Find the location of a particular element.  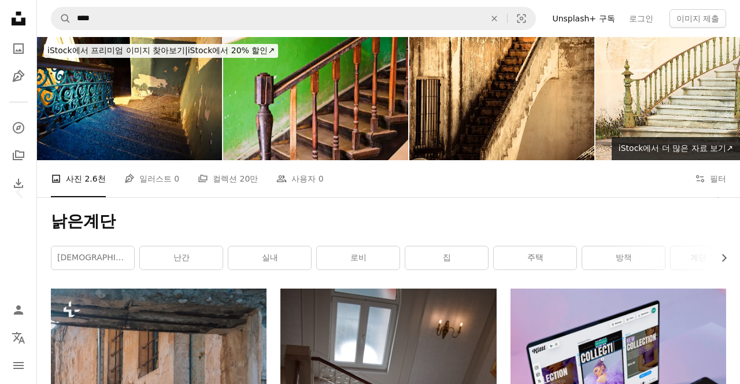

a: 난간 is located at coordinates (181, 258).